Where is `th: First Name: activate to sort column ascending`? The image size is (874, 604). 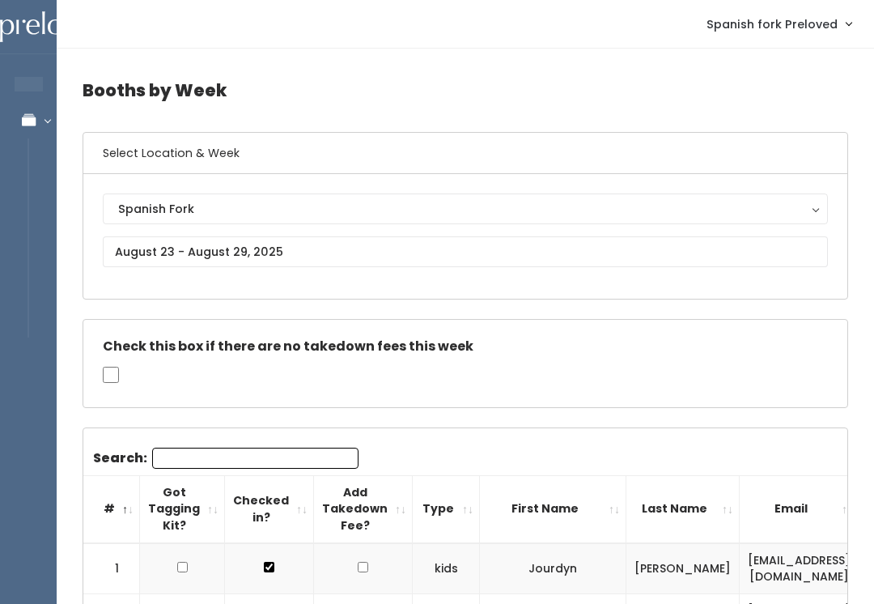
th: First Name: activate to sort column ascending is located at coordinates (553, 508).